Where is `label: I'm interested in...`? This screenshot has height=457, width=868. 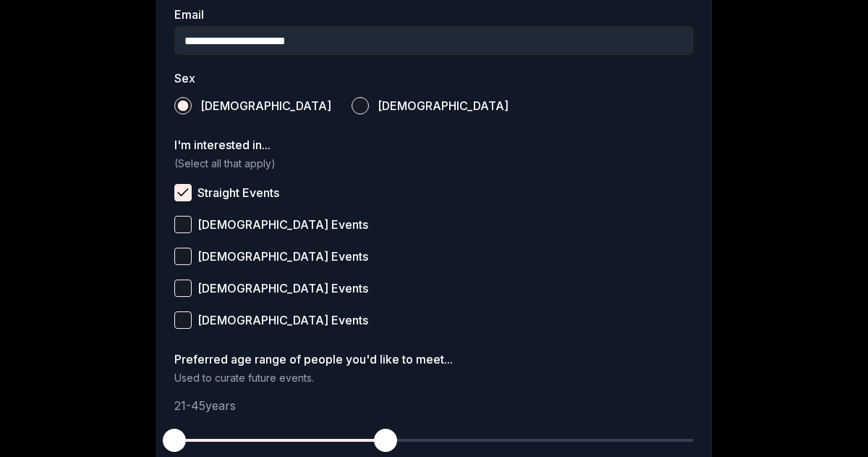
label: I'm interested in... is located at coordinates (434, 145).